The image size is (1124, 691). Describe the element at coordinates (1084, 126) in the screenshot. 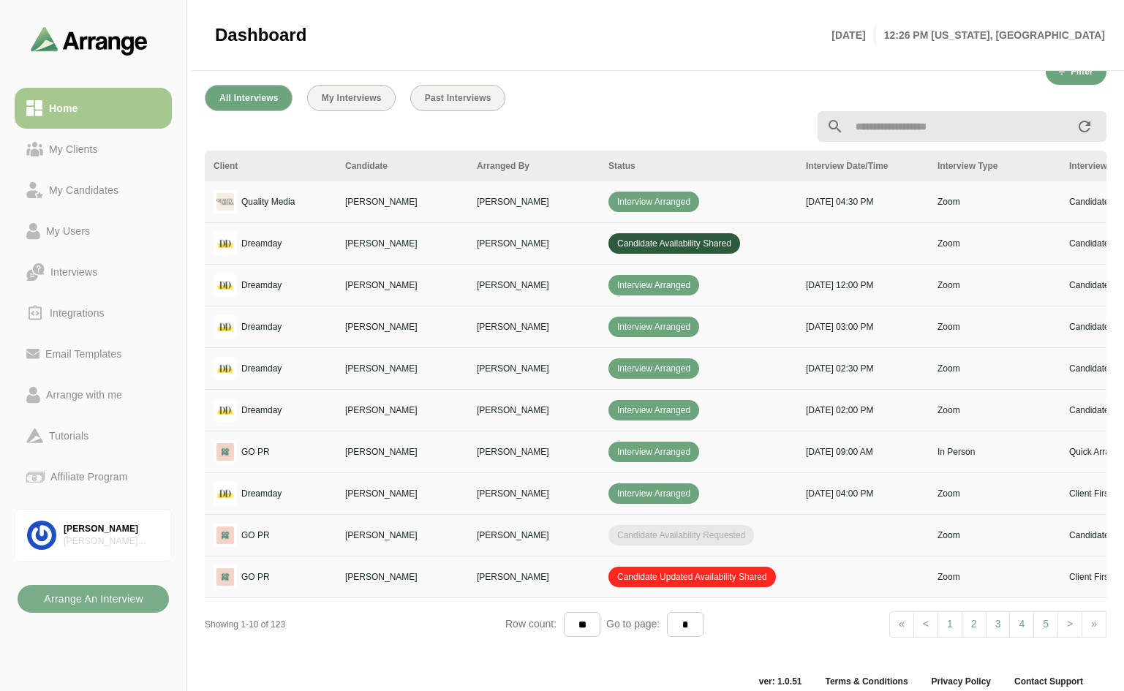

I see `i: appended action` at that location.